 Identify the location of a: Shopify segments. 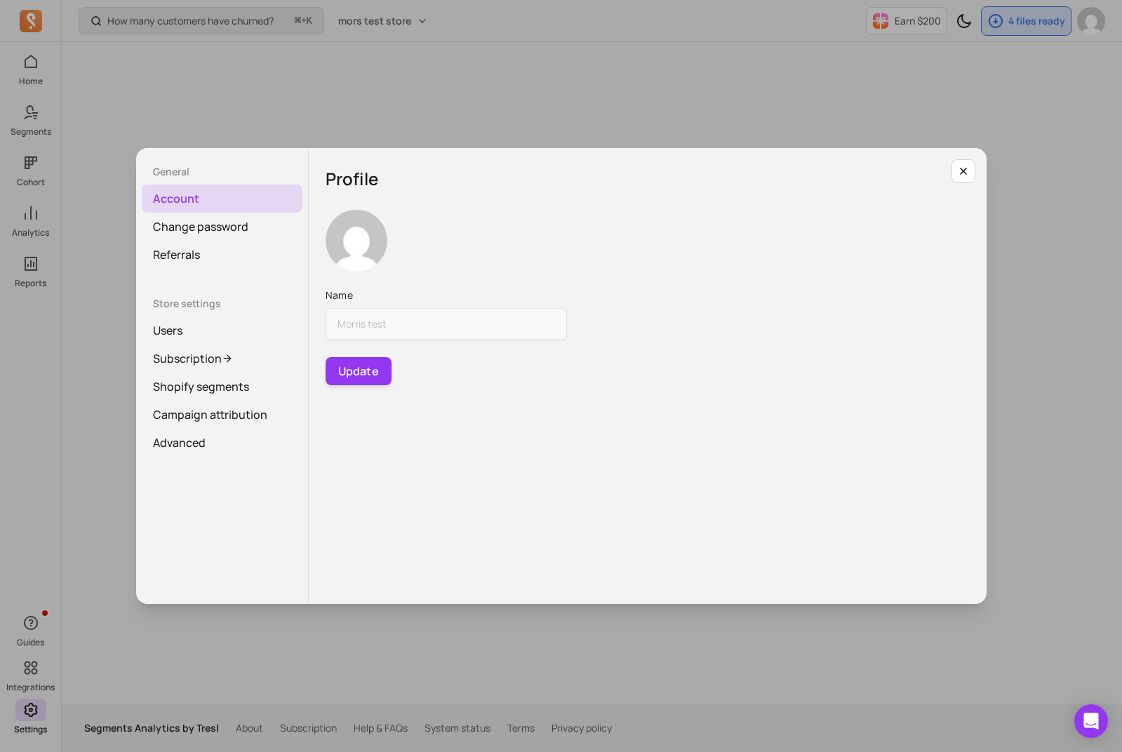
(222, 387).